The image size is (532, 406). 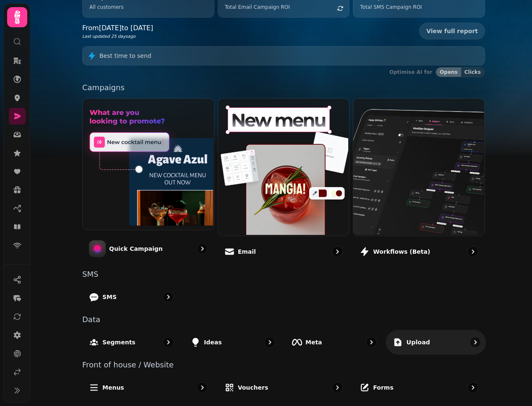 What do you see at coordinates (419, 181) in the screenshot?
I see `a: Workflows (beta)Workflows (beta)` at bounding box center [419, 181].